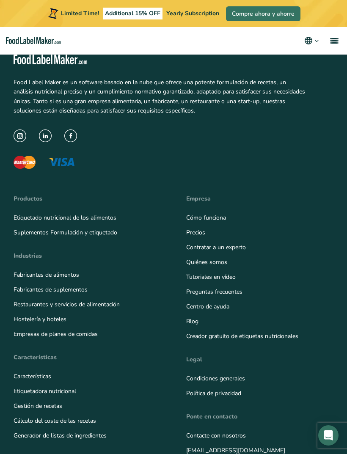 The height and width of the screenshot is (454, 347). What do you see at coordinates (206, 218) in the screenshot?
I see `a: Cómo funciona` at bounding box center [206, 218].